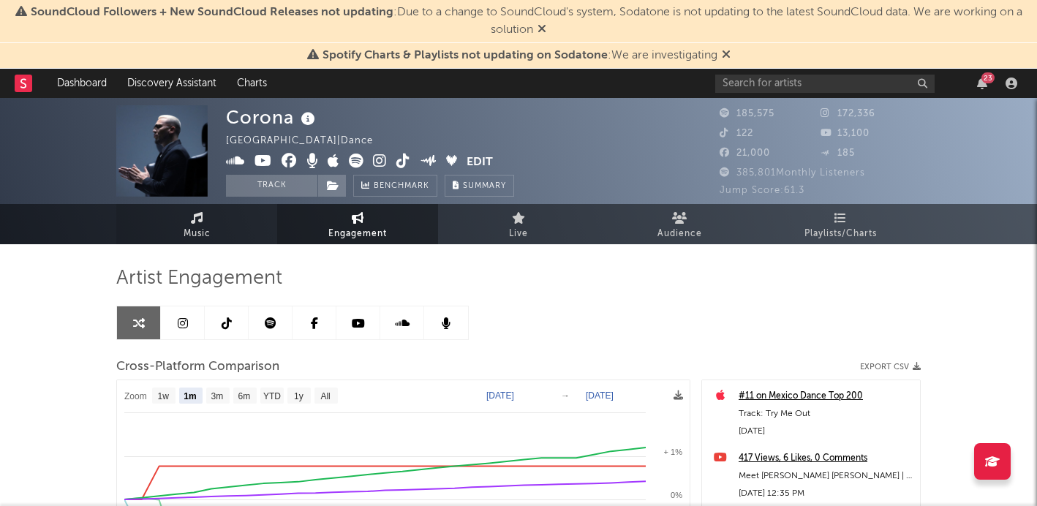  I want to click on button: Edit, so click(480, 162).